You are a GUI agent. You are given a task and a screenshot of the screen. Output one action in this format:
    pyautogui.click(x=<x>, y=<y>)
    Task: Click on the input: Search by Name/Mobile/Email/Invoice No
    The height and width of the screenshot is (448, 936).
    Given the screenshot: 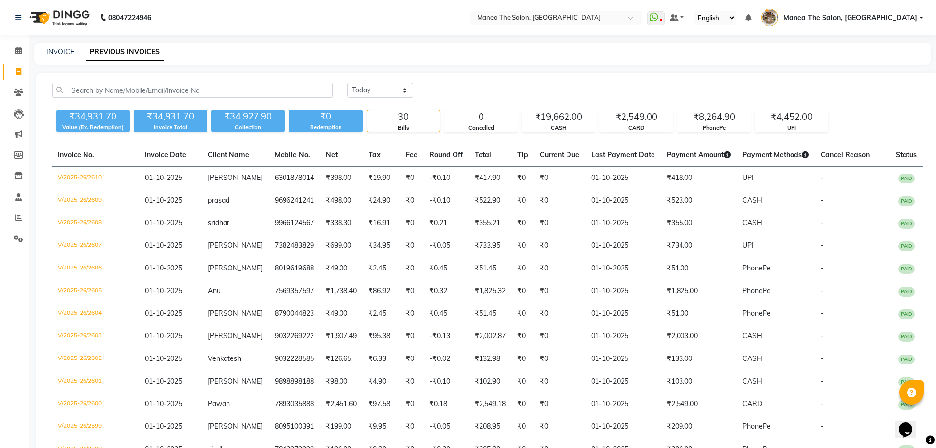 What is the action you would take?
    pyautogui.click(x=192, y=90)
    